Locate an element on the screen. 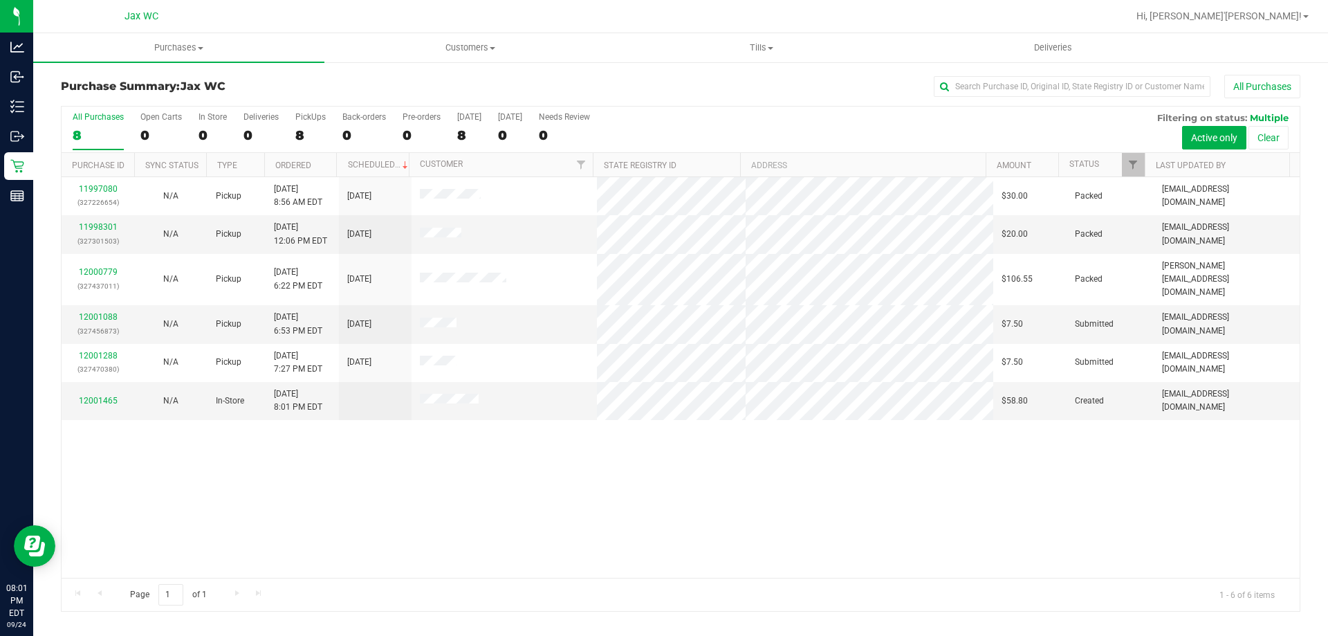 The image size is (1328, 636). a: Deliveries is located at coordinates (1053, 48).